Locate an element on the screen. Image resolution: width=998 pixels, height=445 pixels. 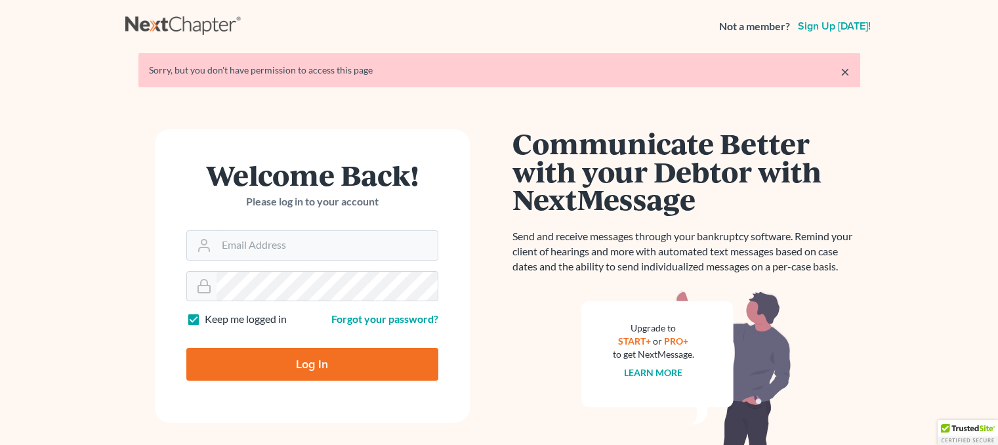
p: Please log in to your account is located at coordinates (312, 201).